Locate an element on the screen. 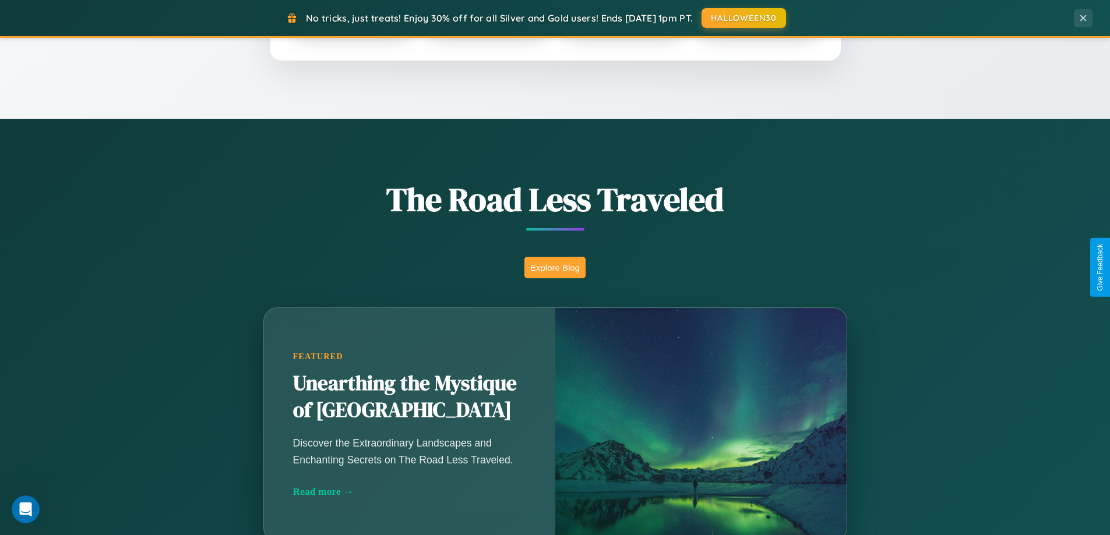 The height and width of the screenshot is (535, 1110). h1: The Road Less Traveled is located at coordinates (555, 199).